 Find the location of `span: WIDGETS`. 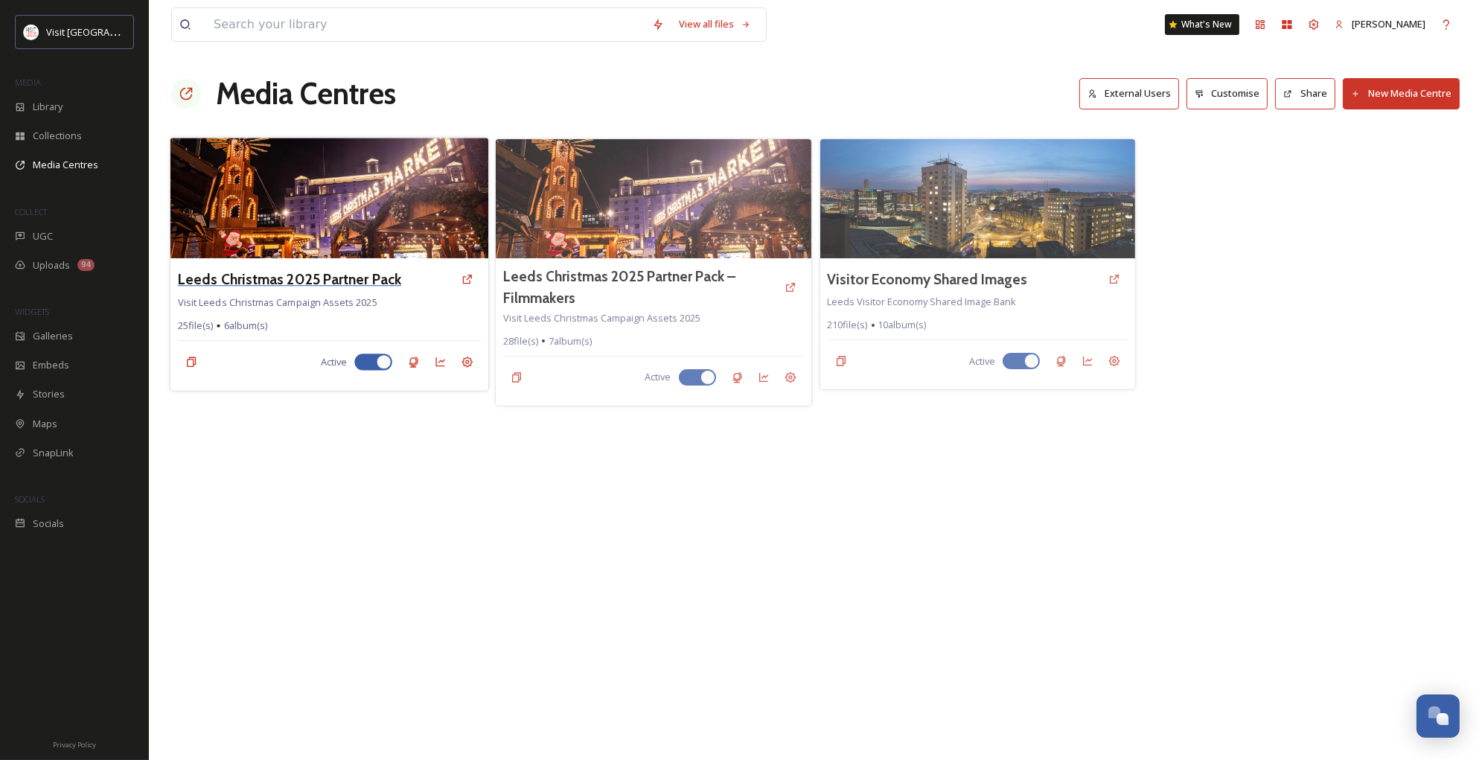

span: WIDGETS is located at coordinates (32, 311).